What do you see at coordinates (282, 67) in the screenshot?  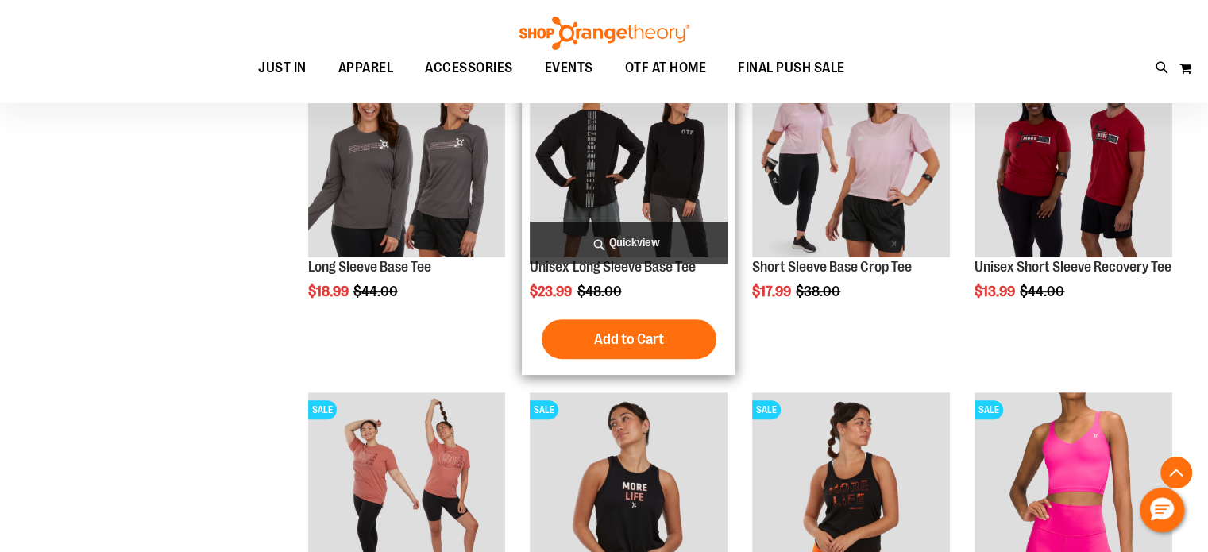 I see `span: JUST IN` at bounding box center [282, 67].